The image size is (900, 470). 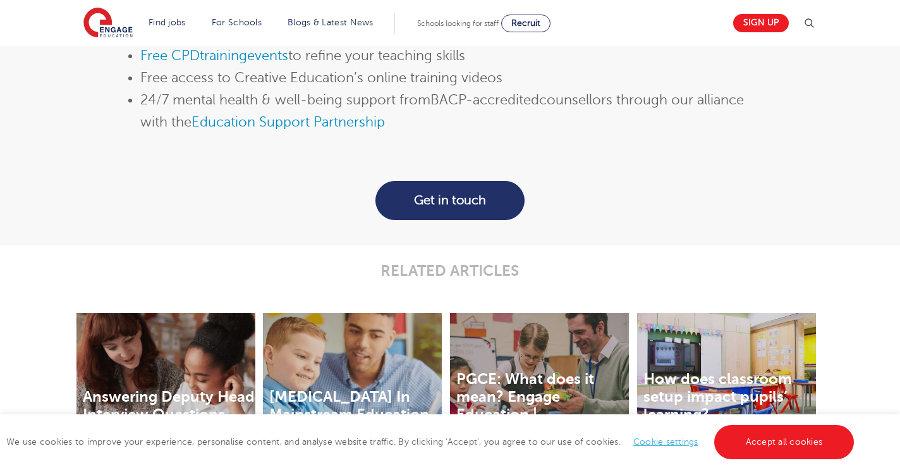 What do you see at coordinates (223, 56) in the screenshot?
I see `span: training` at bounding box center [223, 56].